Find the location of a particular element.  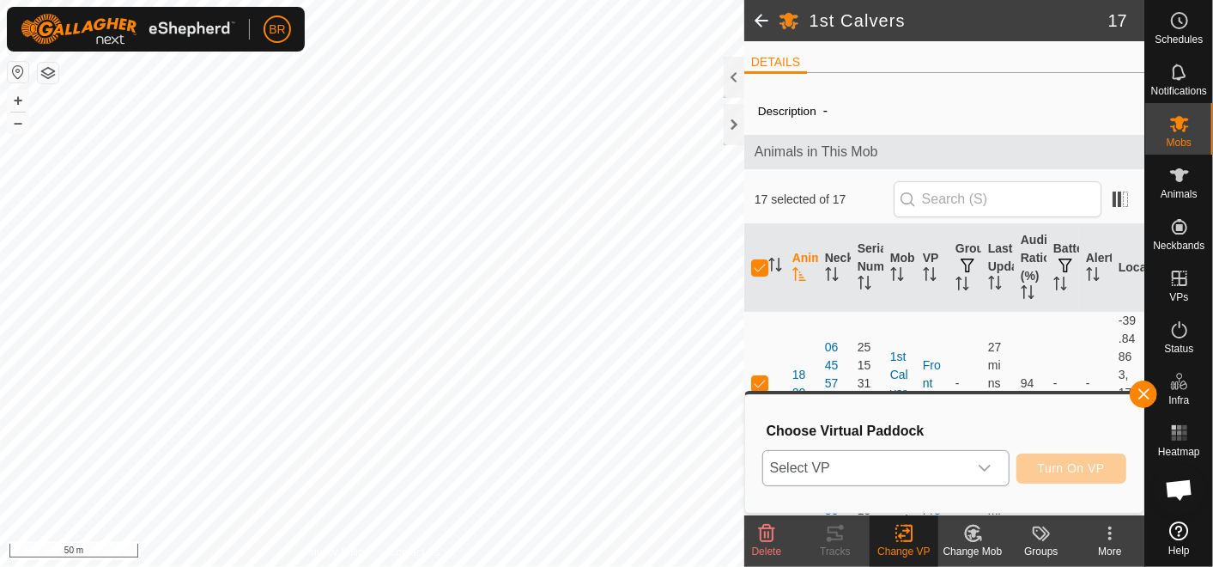

div: Open chat is located at coordinates (1180, 489).